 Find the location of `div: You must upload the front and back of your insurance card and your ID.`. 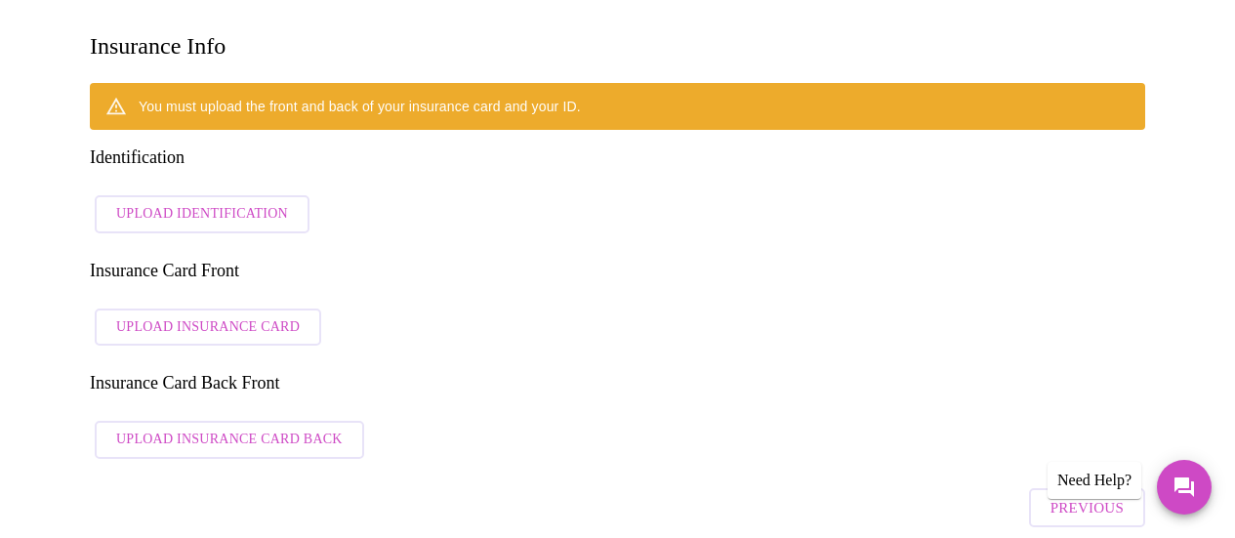

div: You must upload the front and back of your insurance card and your ID. is located at coordinates (359, 106).